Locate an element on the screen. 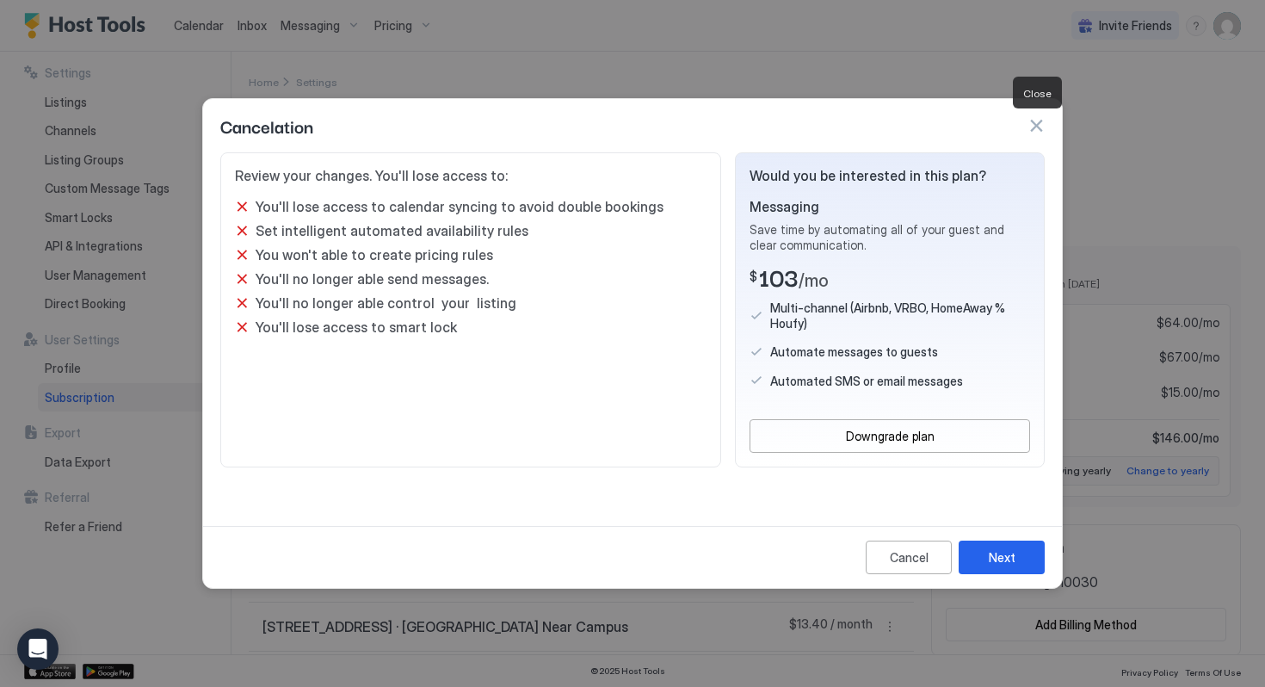 The image size is (1265, 687). button: Downgrade plan is located at coordinates (890, 435).